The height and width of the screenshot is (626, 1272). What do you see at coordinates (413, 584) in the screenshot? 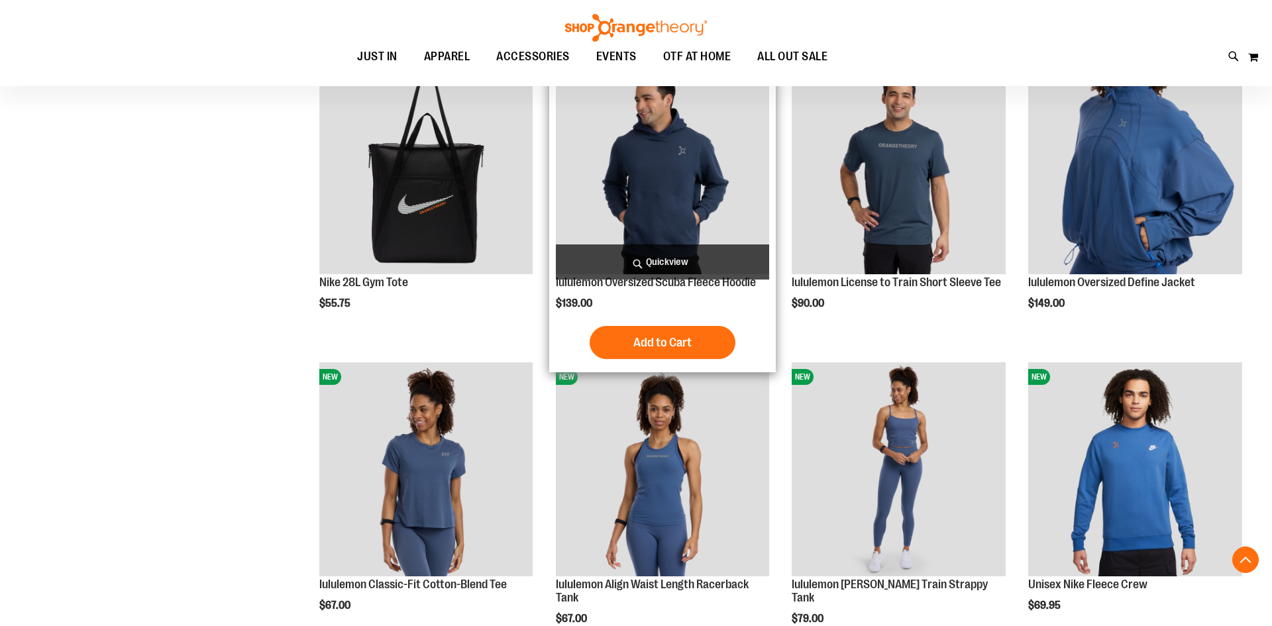
I see `a: lululemon Classic-Fit Cotton-Blend Tee` at bounding box center [413, 584].